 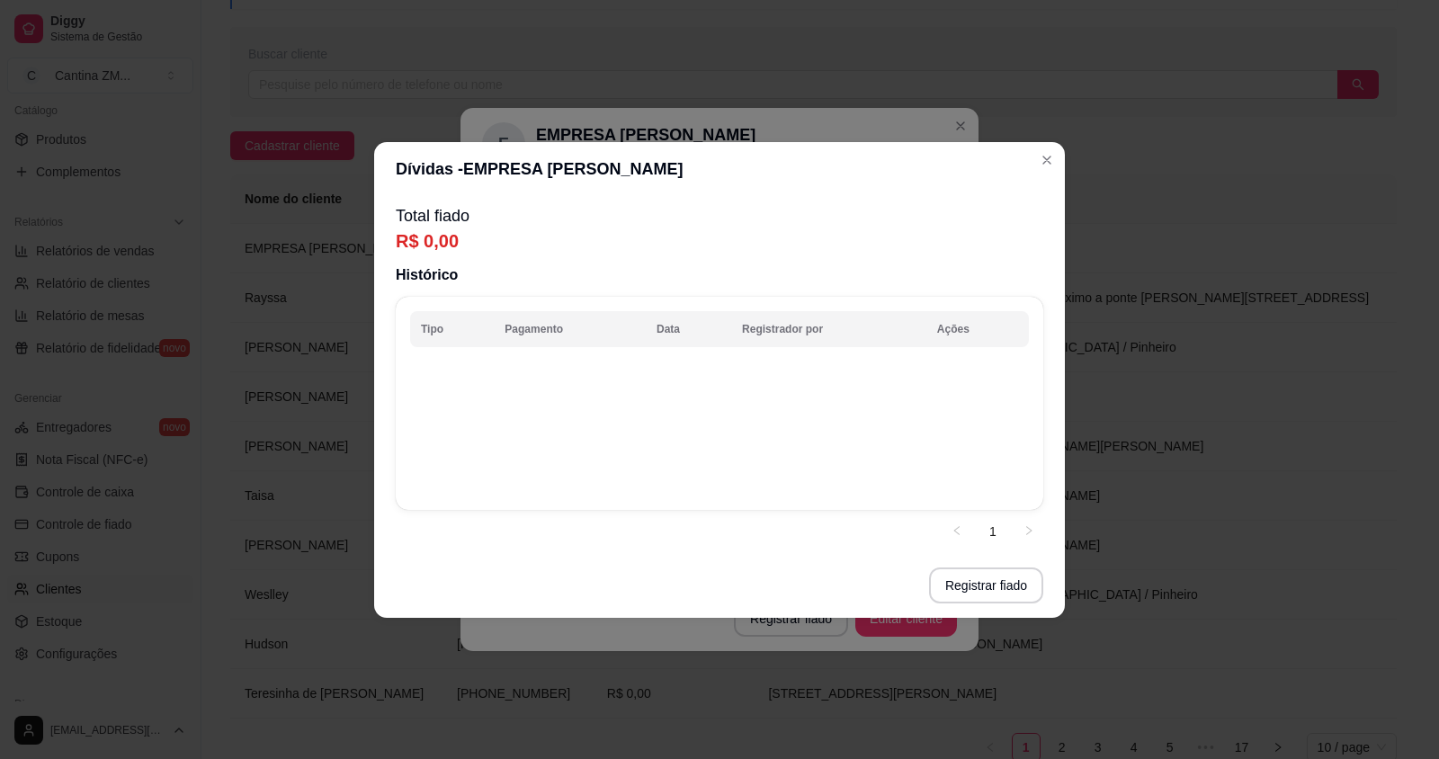 What do you see at coordinates (978, 329) in the screenshot?
I see `th: Ações` at bounding box center [978, 329].